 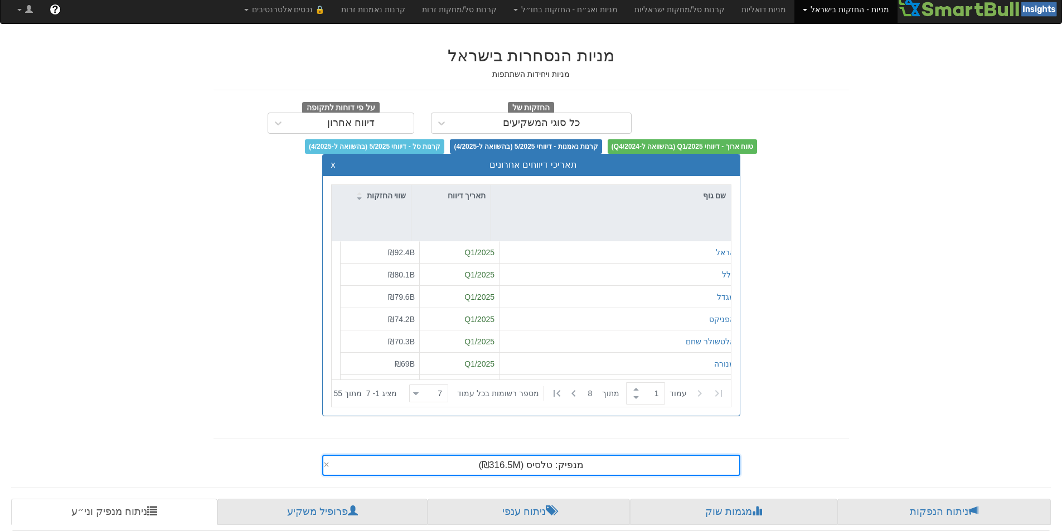 What do you see at coordinates (380, 274) in the screenshot?
I see `div: ₪80.1B` at bounding box center [380, 274].